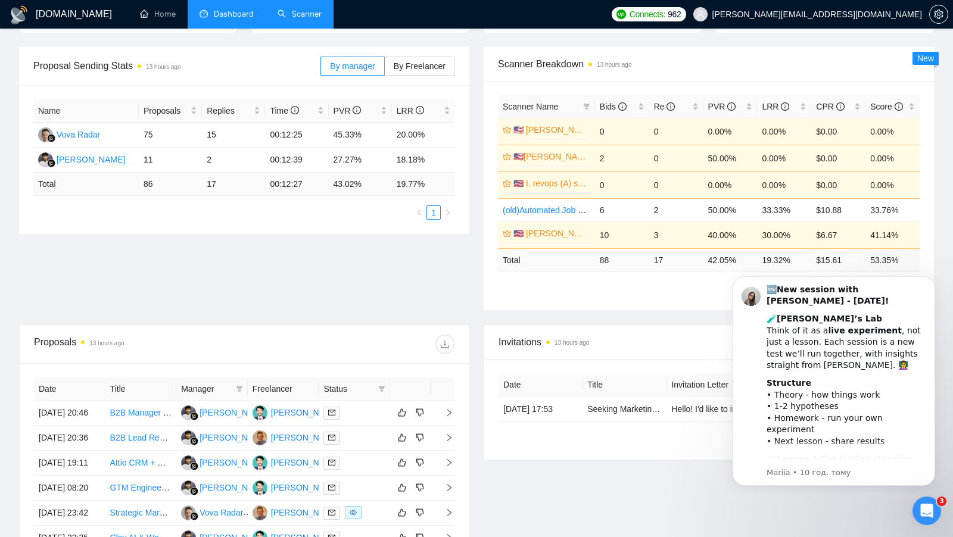 The width and height of the screenshot is (953, 537). I want to click on button: download, so click(445, 344).